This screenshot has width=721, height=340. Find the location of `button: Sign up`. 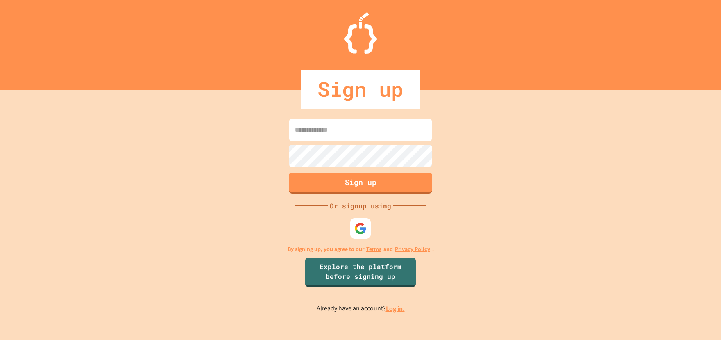

button: Sign up is located at coordinates (360, 183).